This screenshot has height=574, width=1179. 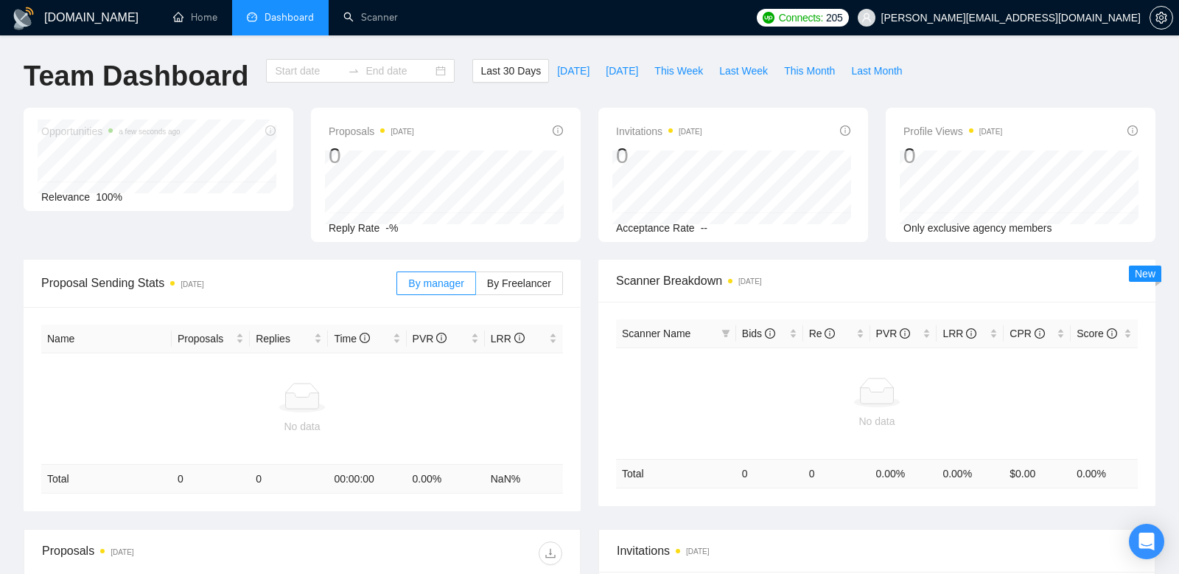 I want to click on div: Proposals, so click(x=172, y=553).